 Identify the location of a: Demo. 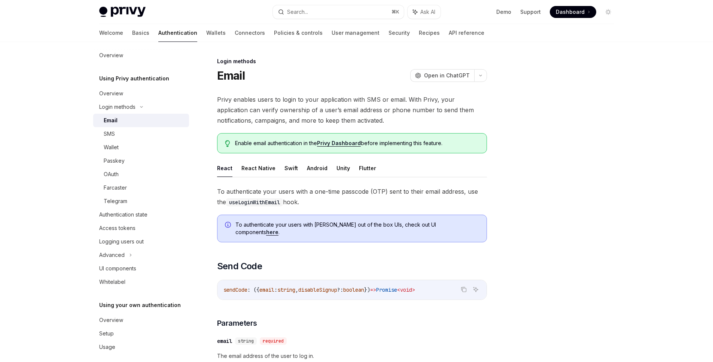
(504, 12).